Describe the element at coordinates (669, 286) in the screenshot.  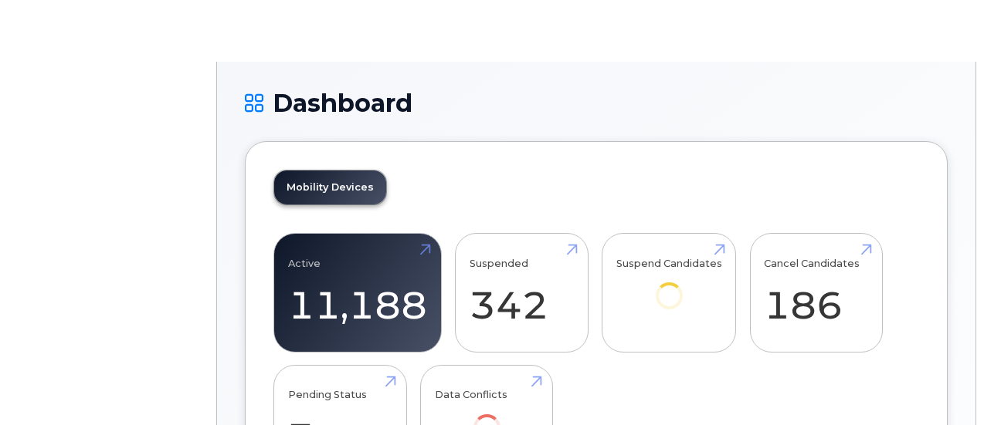
I see `a: Suspend Candidates` at that location.